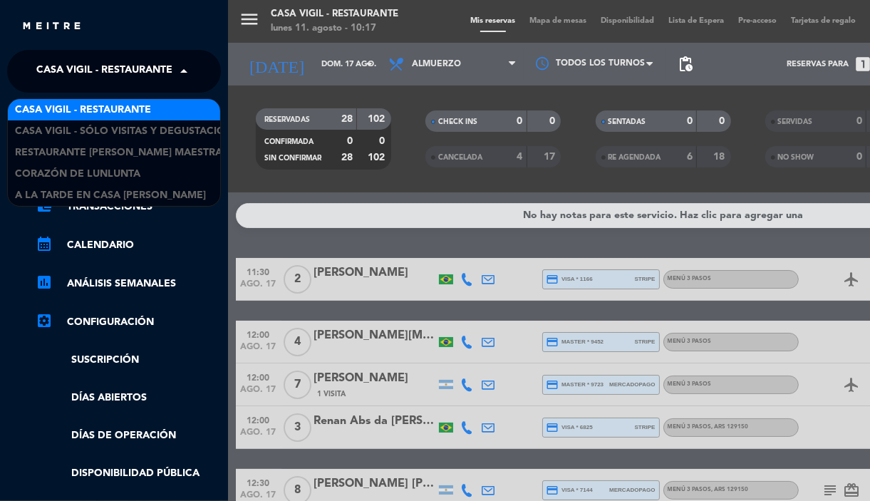 Image resolution: width=870 pixels, height=501 pixels. I want to click on a: calendar_monthCalendario, so click(128, 245).